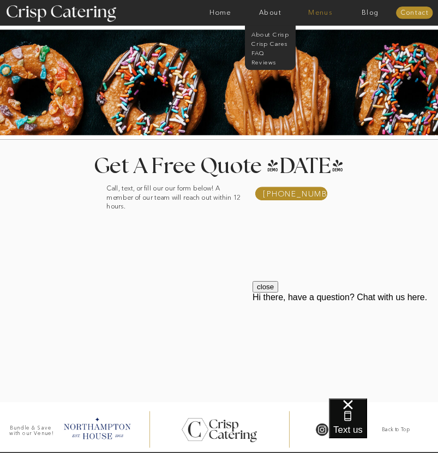  Describe the element at coordinates (271, 13) in the screenshot. I see `nav: About` at that location.